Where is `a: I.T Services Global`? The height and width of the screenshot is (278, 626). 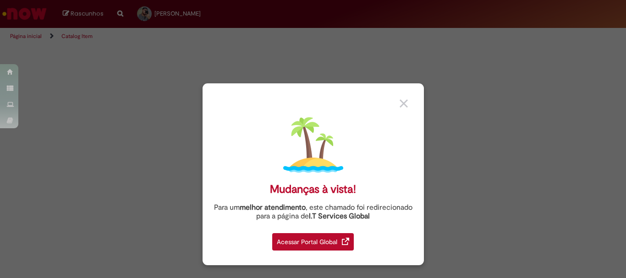
a: I.T Services Global is located at coordinates (339, 214).